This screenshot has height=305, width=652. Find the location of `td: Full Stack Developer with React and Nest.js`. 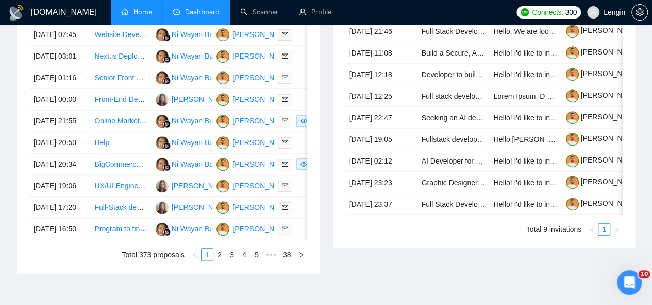

td: Full Stack Developer with React and Nest.js is located at coordinates (453, 31).